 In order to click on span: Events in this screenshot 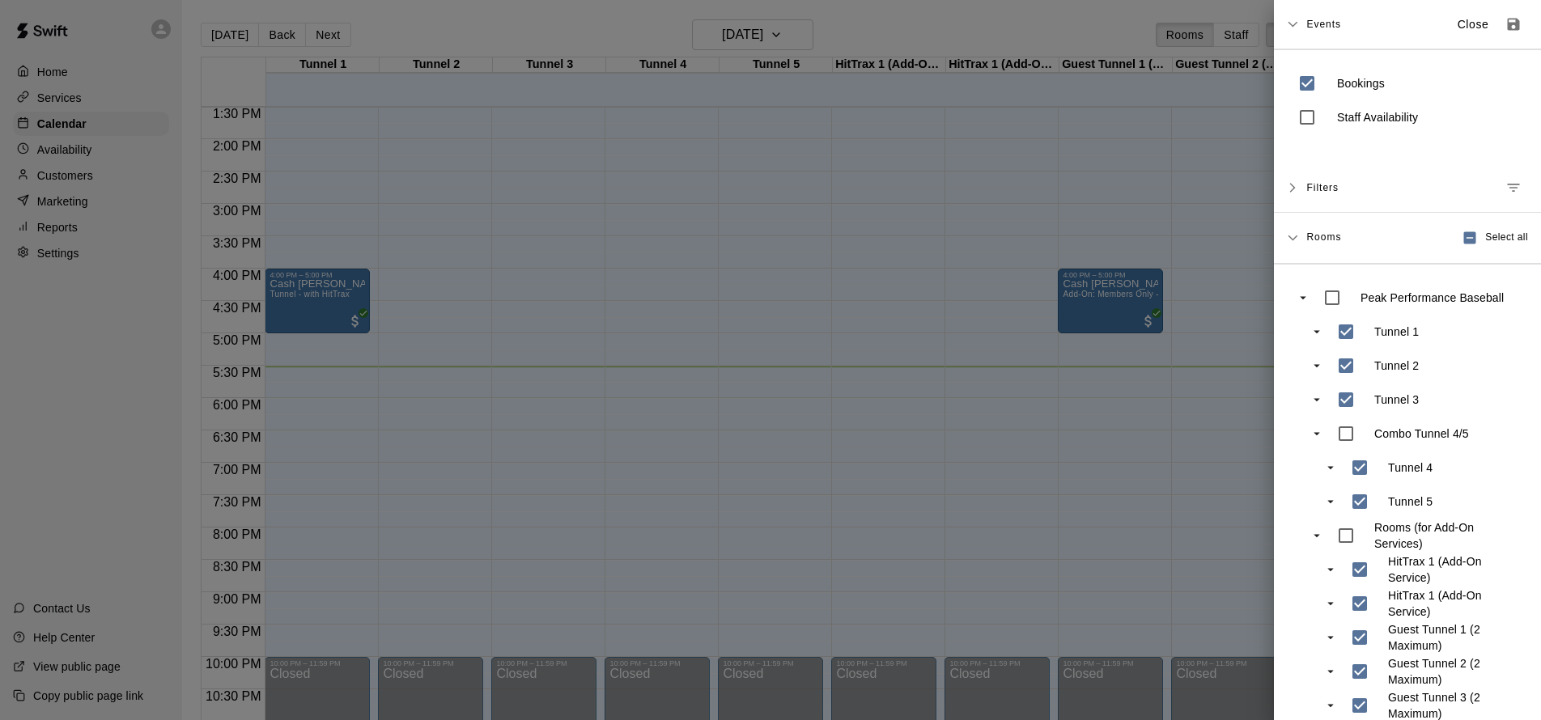, I will do `click(1323, 24)`.